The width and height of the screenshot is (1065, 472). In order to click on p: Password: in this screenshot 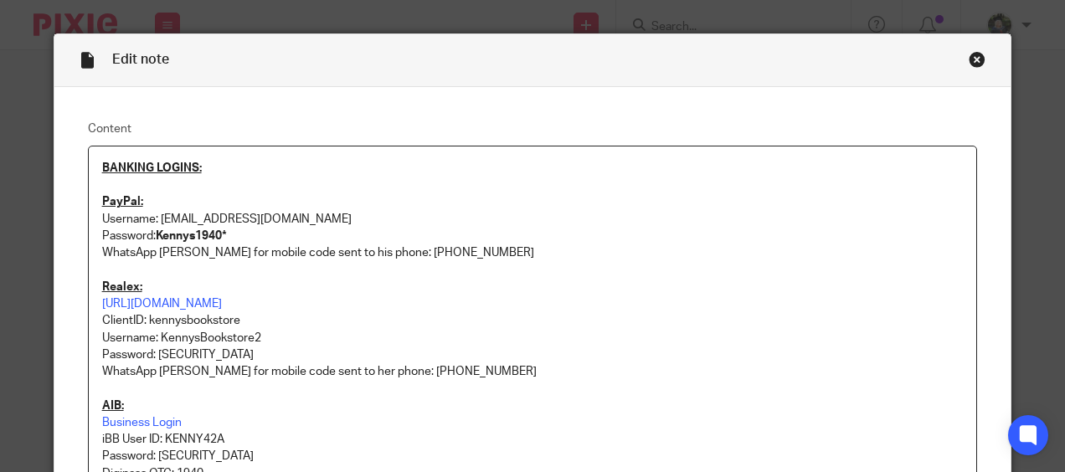, I will do `click(532, 236)`.